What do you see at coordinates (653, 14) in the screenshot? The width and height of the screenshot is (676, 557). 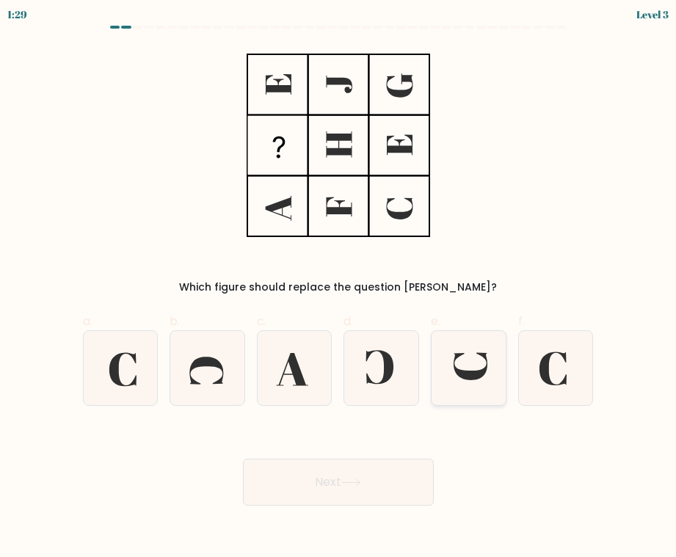 I see `div: Level 3` at bounding box center [653, 14].